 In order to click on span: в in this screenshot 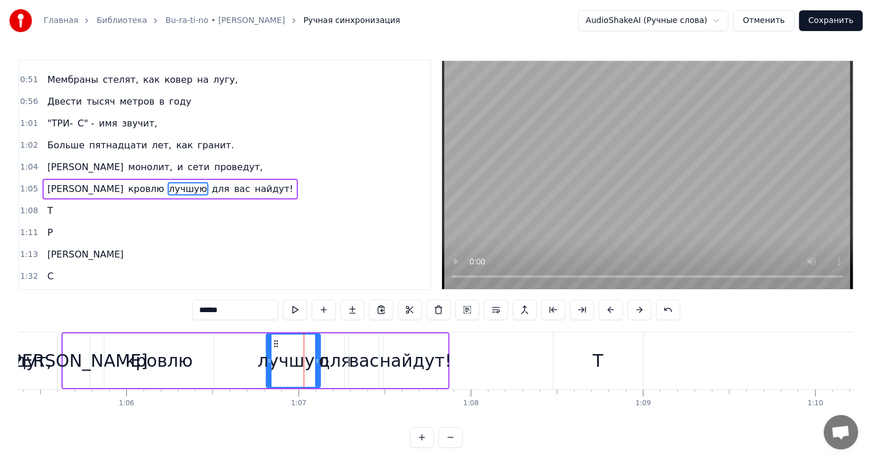, I will do `click(161, 101)`.